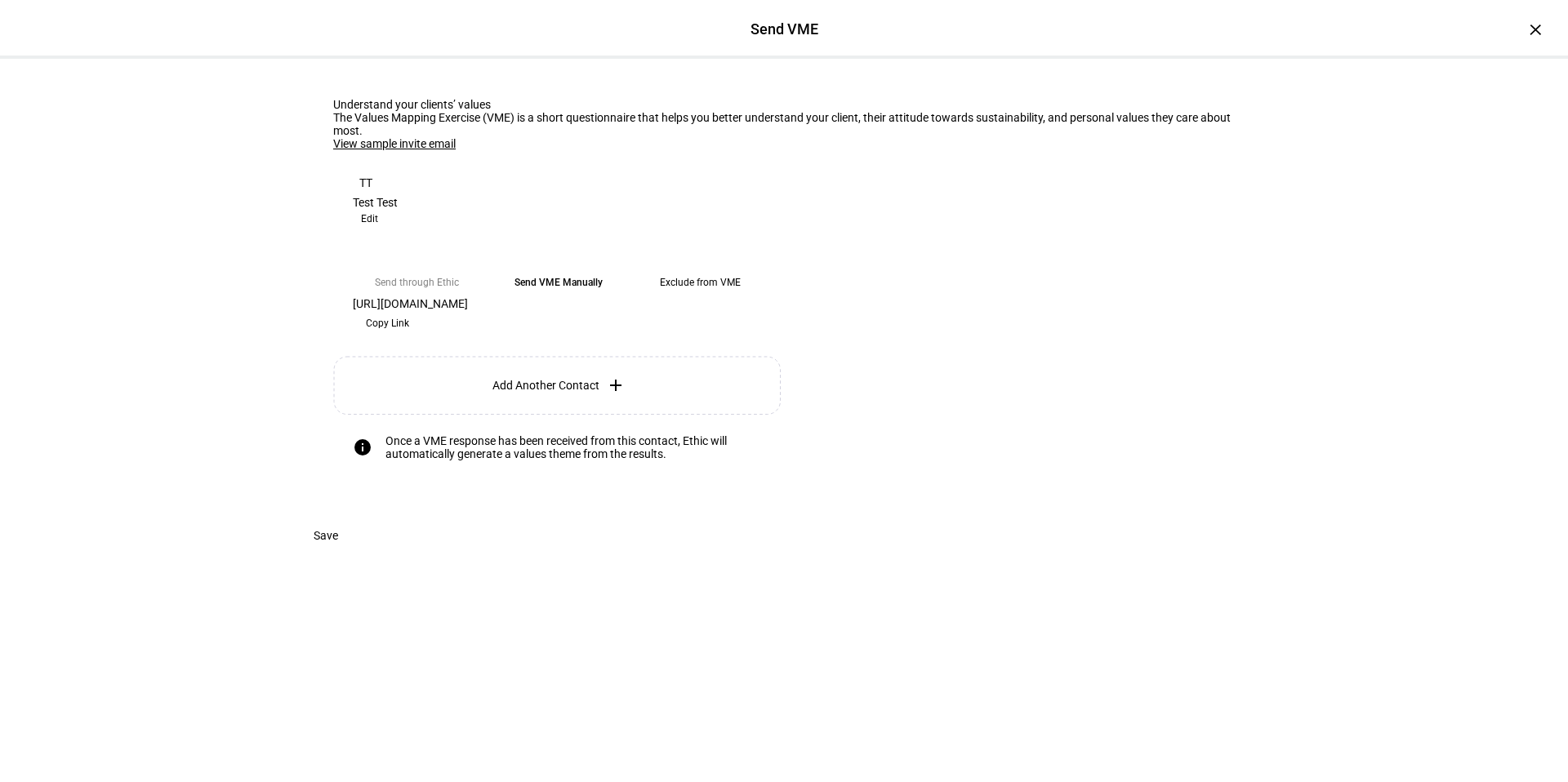 This screenshot has height=782, width=1568. I want to click on eth-mega-radio-button: Send VME Manually, so click(559, 283).